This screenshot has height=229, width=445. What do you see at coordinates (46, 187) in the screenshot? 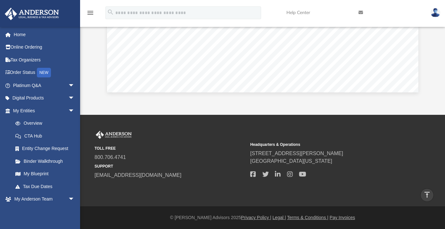
I see `a: Tax Due Dates` at bounding box center [46, 187].